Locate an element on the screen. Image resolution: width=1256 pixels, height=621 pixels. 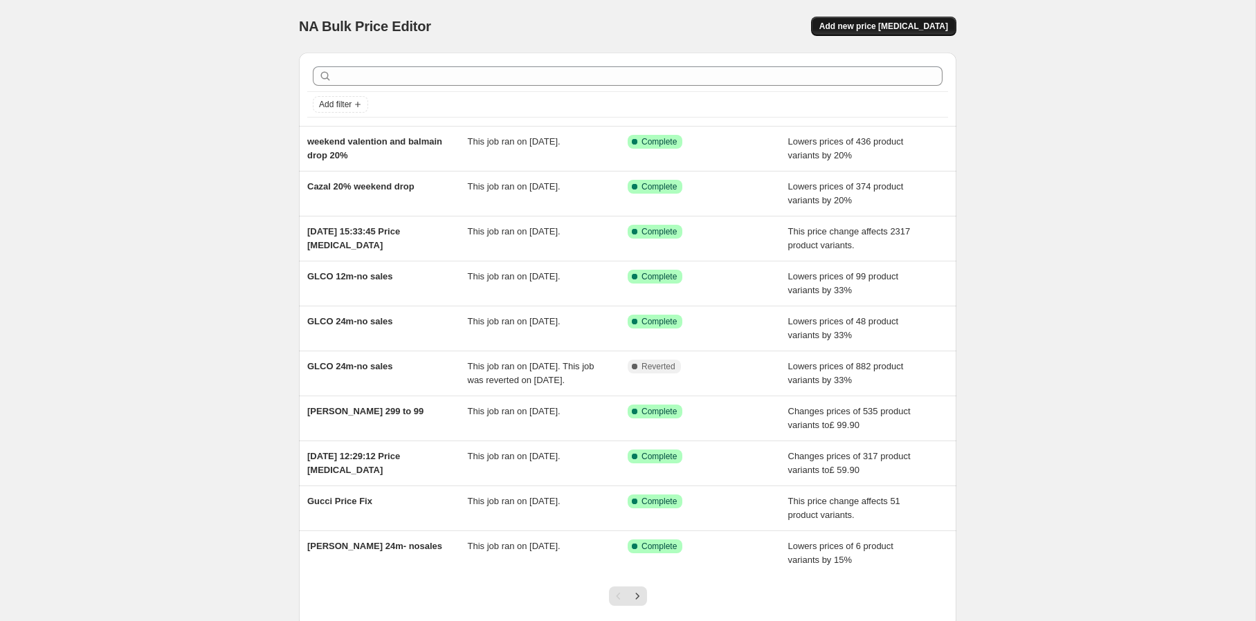
span: £ 99.90 is located at coordinates (843, 425).